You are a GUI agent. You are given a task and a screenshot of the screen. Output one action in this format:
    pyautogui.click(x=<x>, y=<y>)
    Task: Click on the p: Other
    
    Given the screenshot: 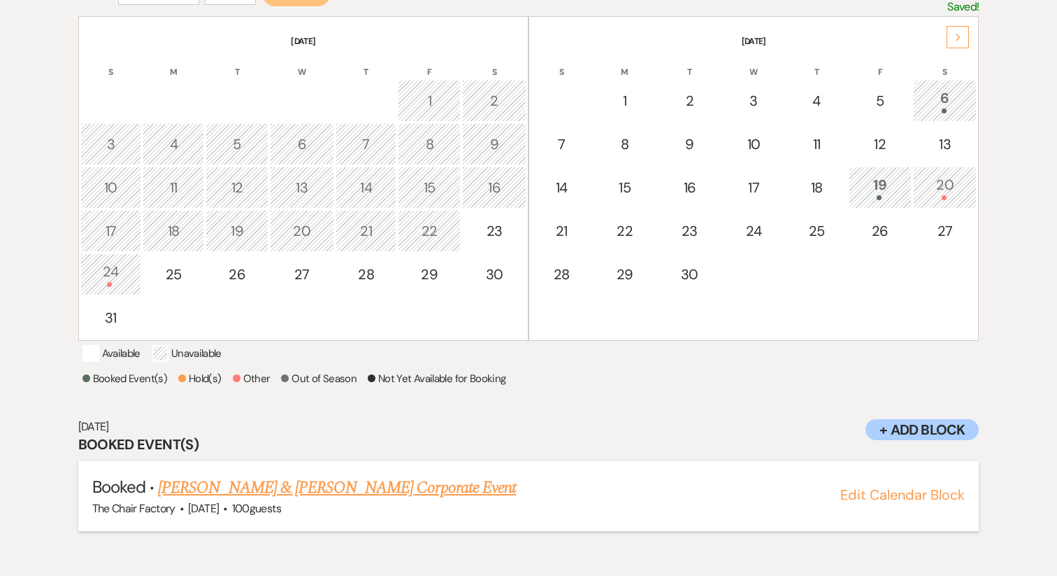 What is the action you would take?
    pyautogui.click(x=252, y=378)
    